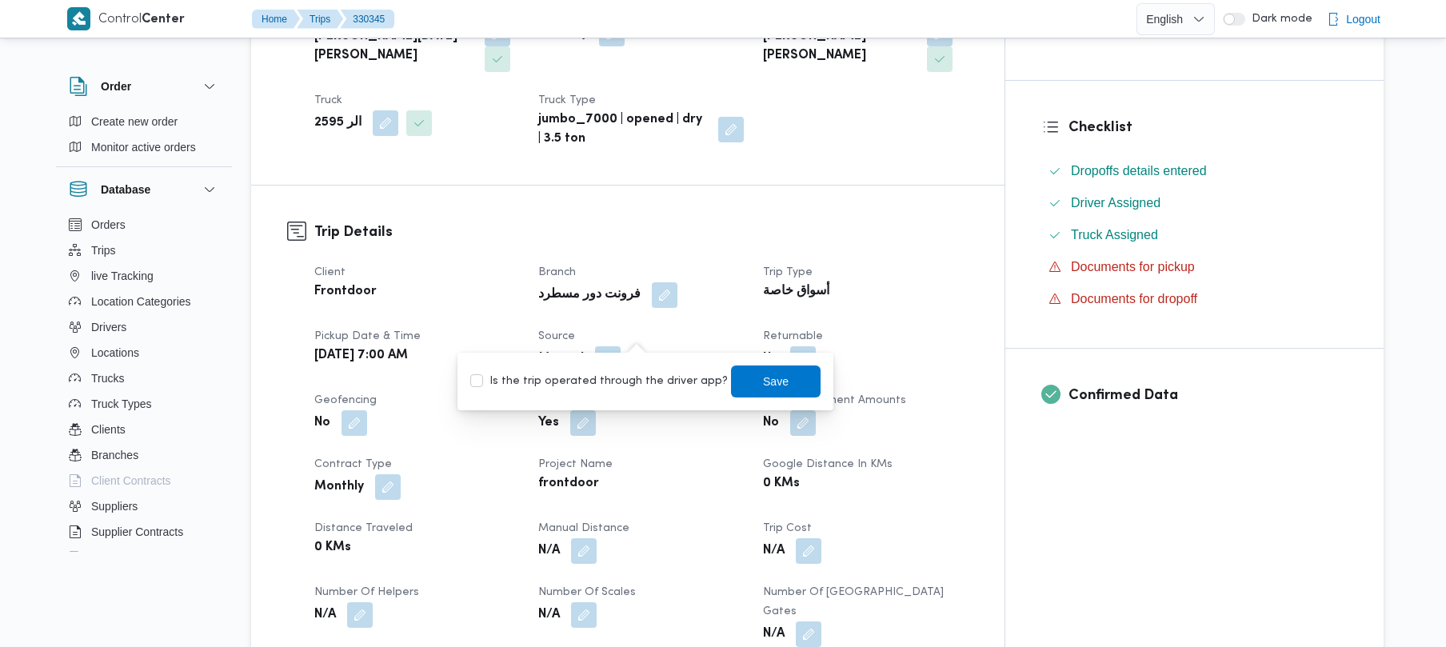  Describe the element at coordinates (144, 506) in the screenshot. I see `button: Suppliers` at that location.